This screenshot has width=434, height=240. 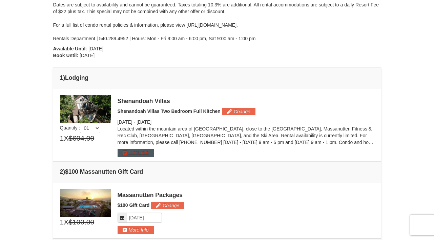 What do you see at coordinates (80, 128) in the screenshot?
I see `span: Quantity :` at bounding box center [80, 128].